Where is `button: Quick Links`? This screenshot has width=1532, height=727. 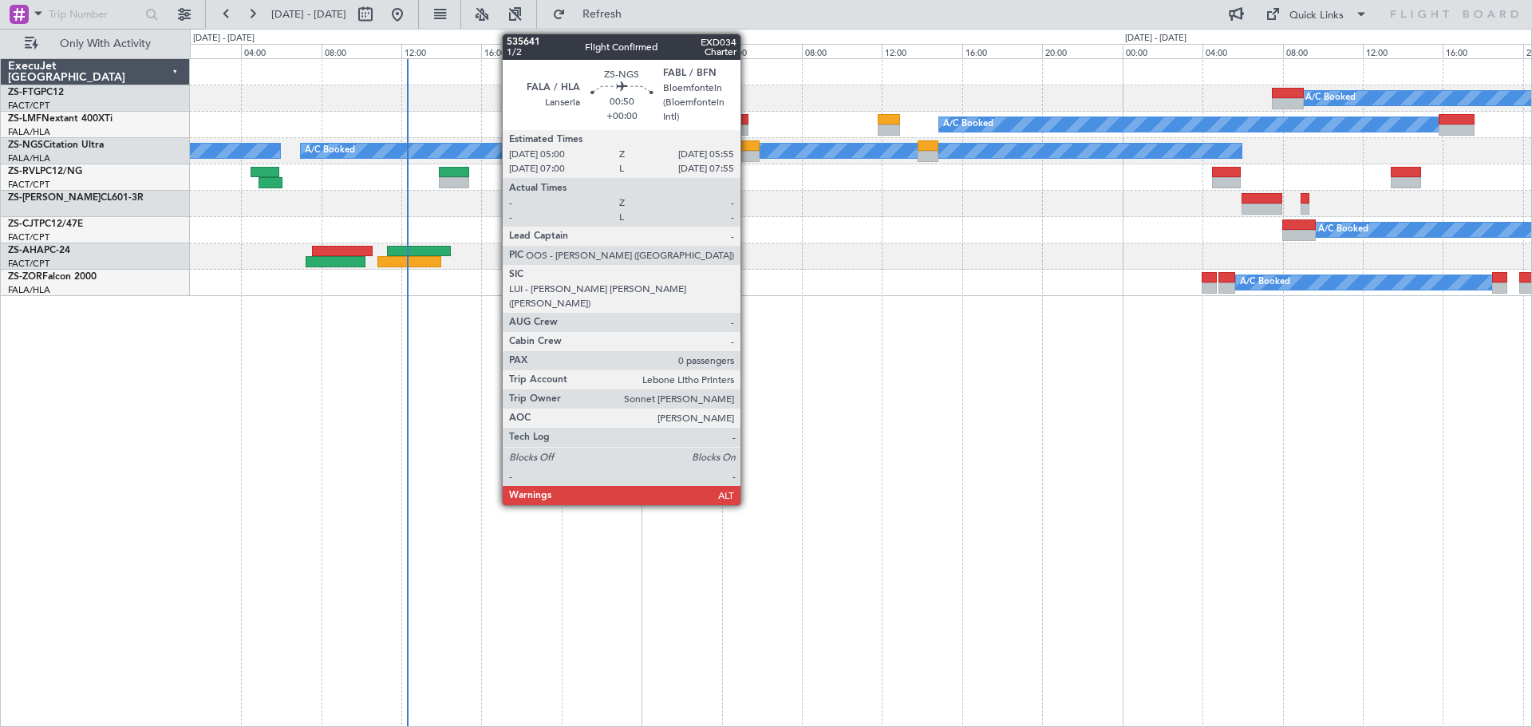
button: Quick Links is located at coordinates (1316, 14).